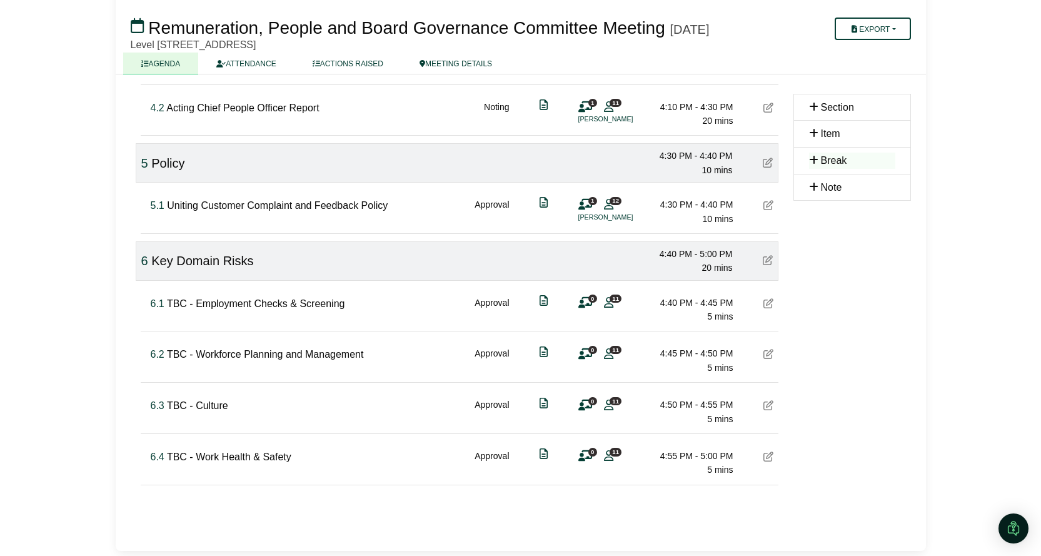 Image resolution: width=1041 pixels, height=556 pixels. What do you see at coordinates (277, 205) in the screenshot?
I see `span: Uniting Customer Complaint and Feedback Policy` at bounding box center [277, 205].